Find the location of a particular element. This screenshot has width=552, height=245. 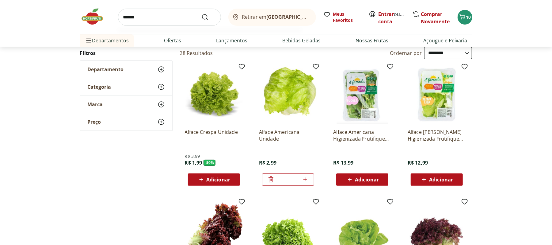

p: Alface Crespa Unidade is located at coordinates (214, 135).